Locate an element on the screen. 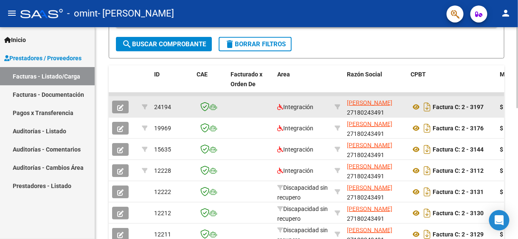 This screenshot has height=239, width=518. span: Razón Social is located at coordinates (364, 74).